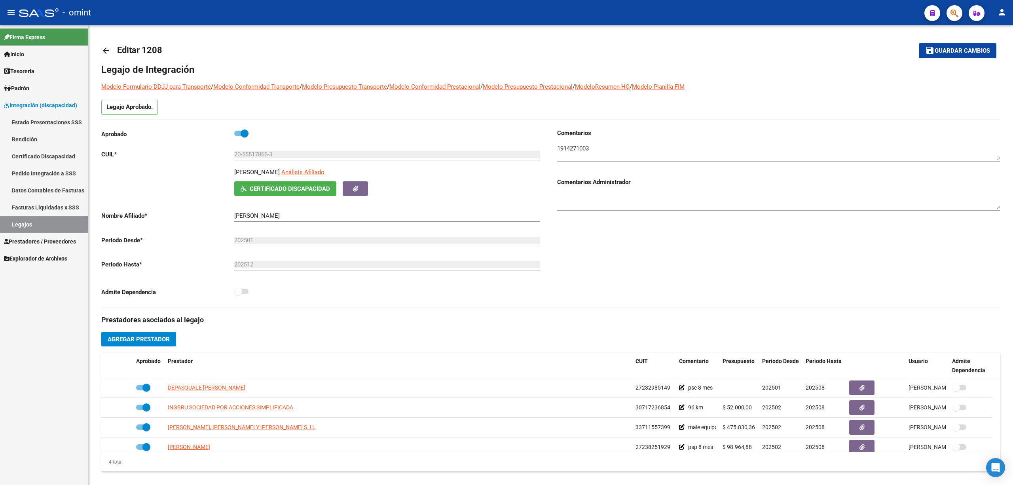 The width and height of the screenshot is (1013, 485). I want to click on datatable-header-cell: Aprobado, so click(149, 366).